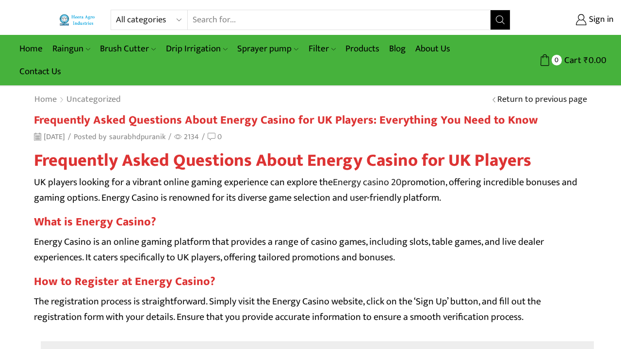 This screenshot has height=349, width=621. I want to click on p: The registration process is straightforward. Simply visit the Energy Casino website, click on the..., so click(310, 309).